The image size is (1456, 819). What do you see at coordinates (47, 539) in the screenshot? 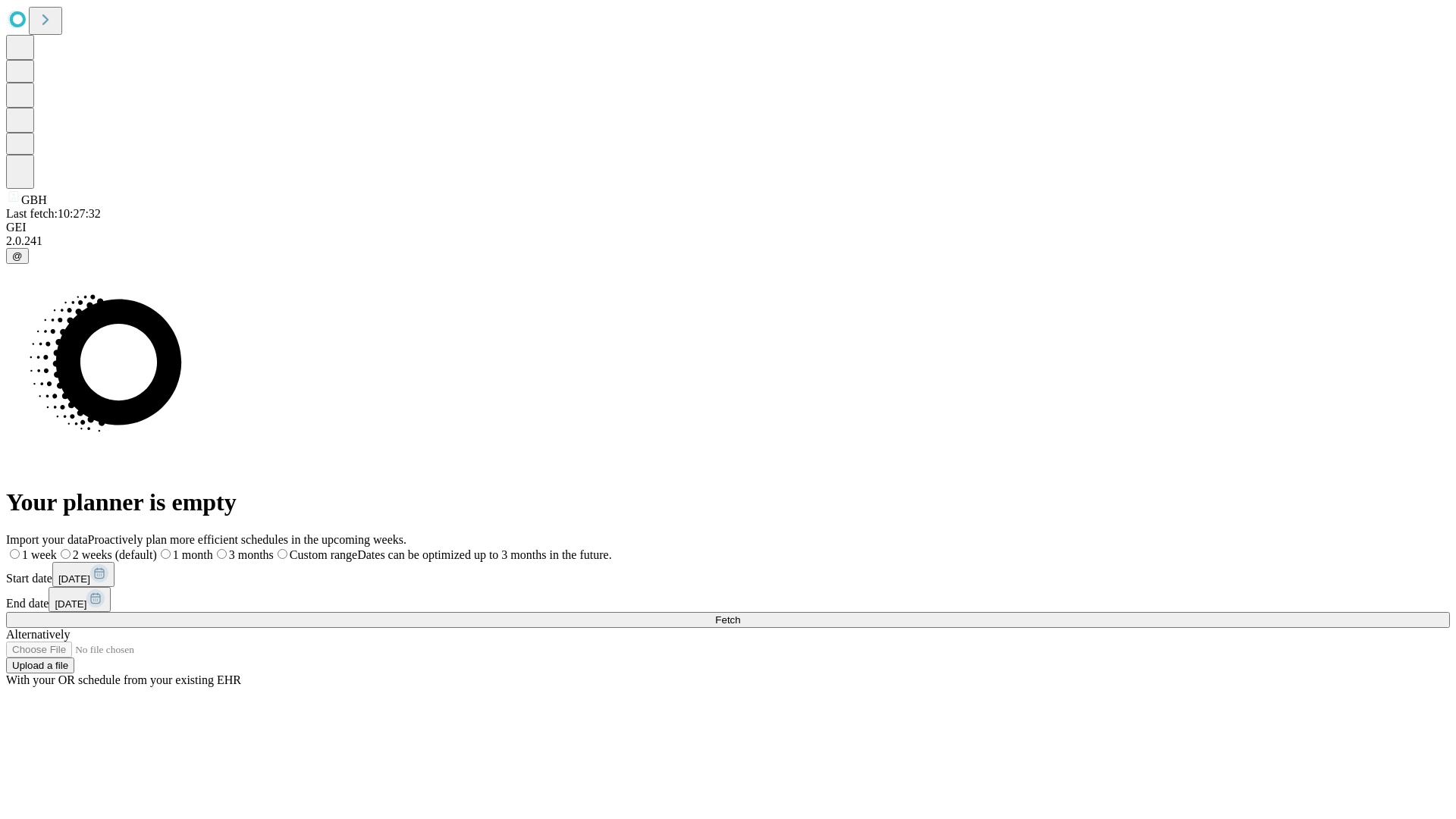
I see `span: Import your data` at bounding box center [47, 539].